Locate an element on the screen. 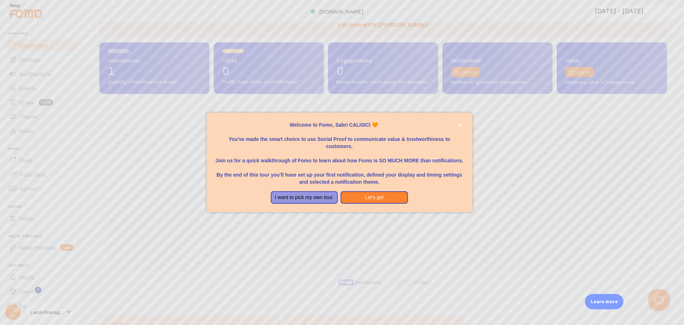 The width and height of the screenshot is (684, 325). p: By the end of this tour you'll have set up your first notification, defined your display and timi... is located at coordinates (340, 175).